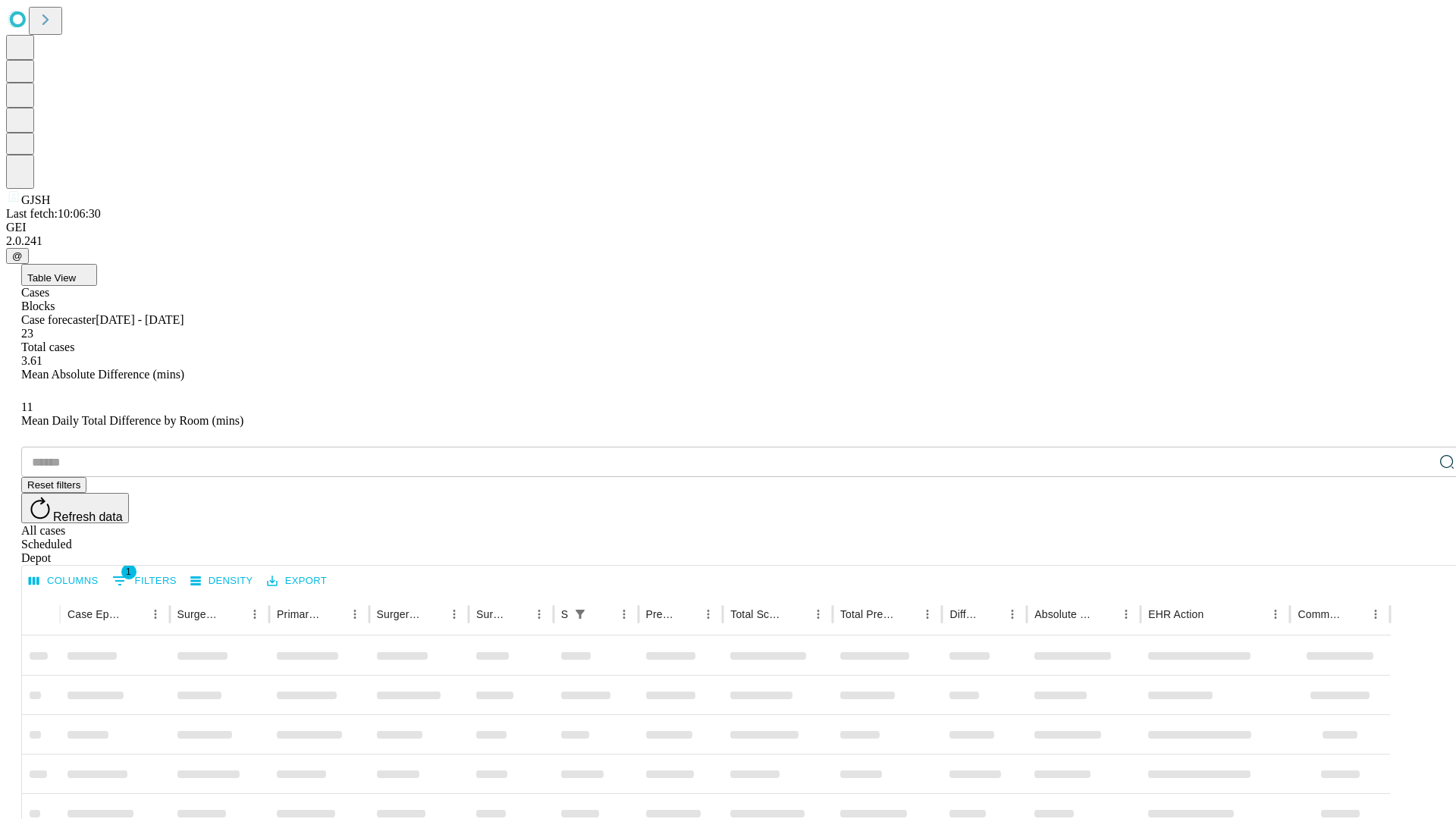 Image resolution: width=1456 pixels, height=819 pixels. Describe the element at coordinates (758, 614) in the screenshot. I see `div: Total Scheduled Duration` at that location.